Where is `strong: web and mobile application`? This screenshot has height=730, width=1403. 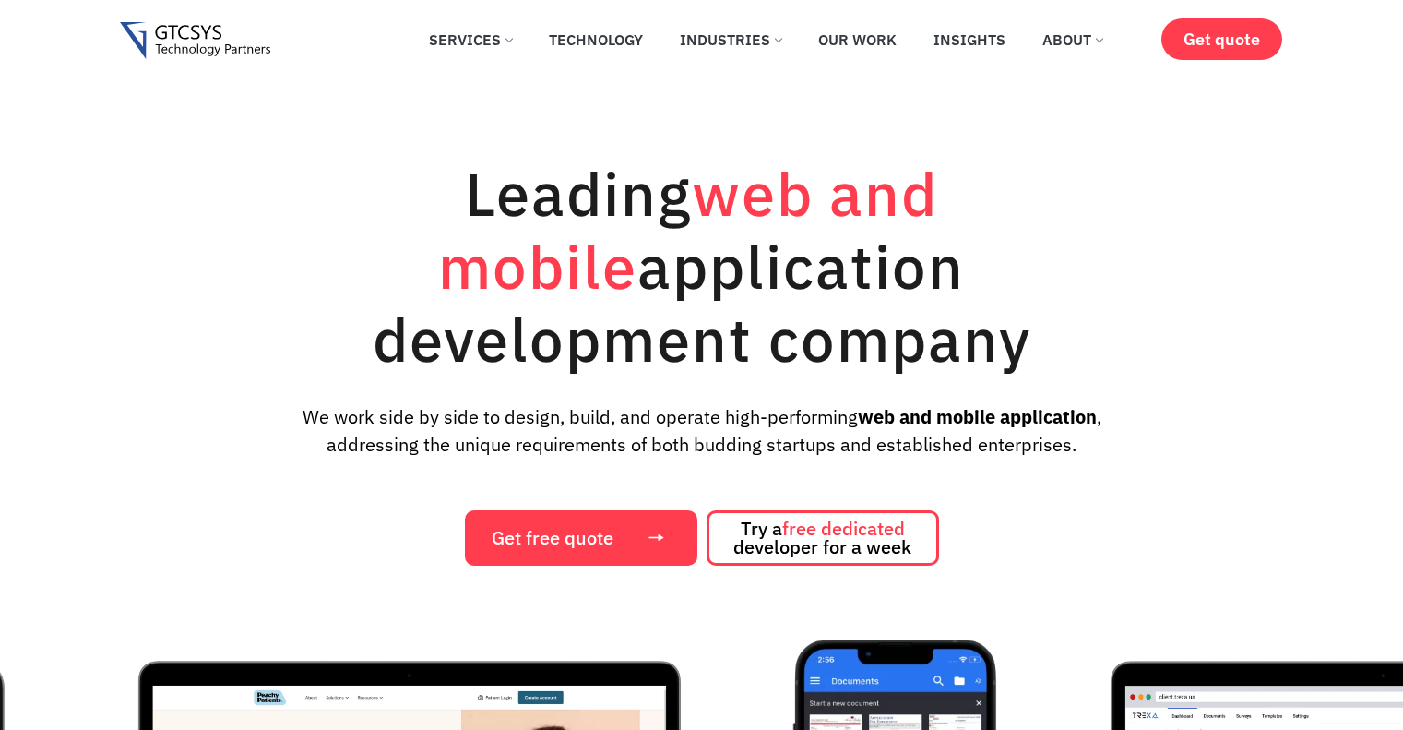 strong: web and mobile application is located at coordinates (977, 416).